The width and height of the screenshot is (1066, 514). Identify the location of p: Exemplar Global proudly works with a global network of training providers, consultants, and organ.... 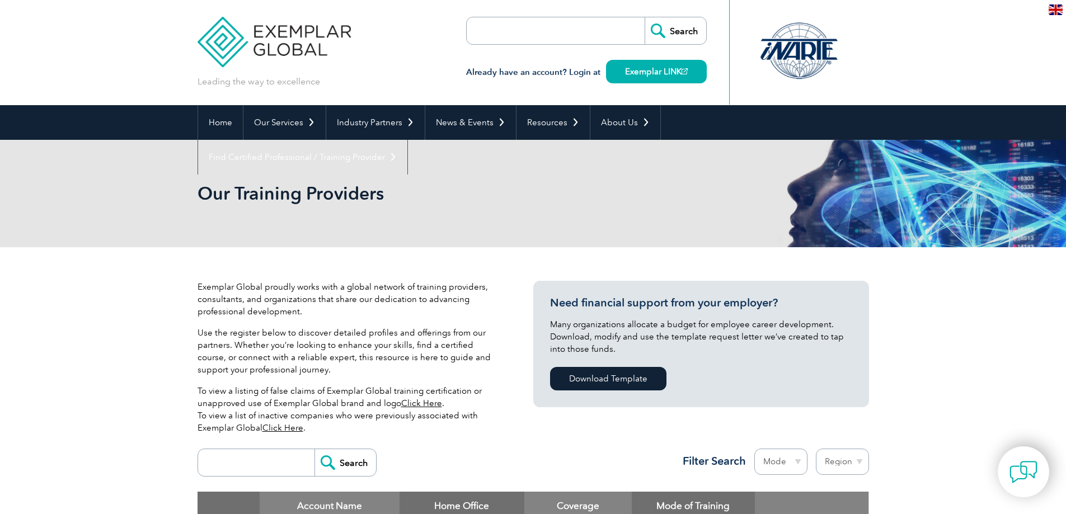
(349, 299).